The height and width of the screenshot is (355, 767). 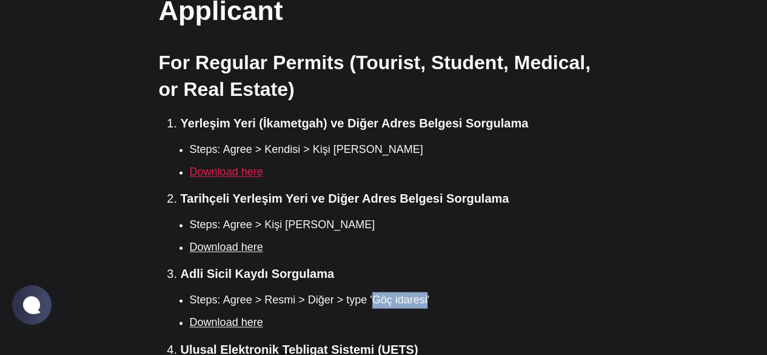 What do you see at coordinates (355, 123) in the screenshot?
I see `strong: Yerleşim Yeri (İkametgah) ve Diğer Adres Belgesi Sorgulama` at bounding box center [355, 123].